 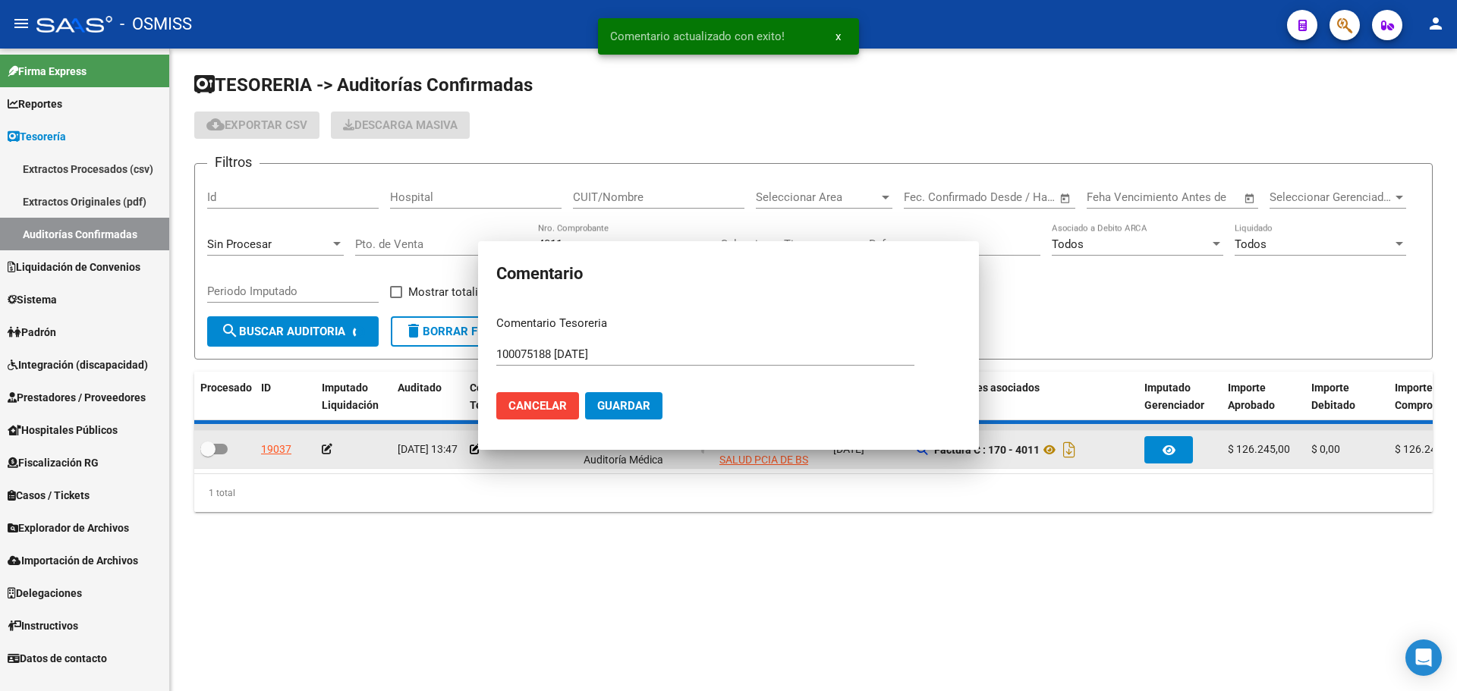 What do you see at coordinates (77, 398) in the screenshot?
I see `span: Prestadores / Proveedores` at bounding box center [77, 398].